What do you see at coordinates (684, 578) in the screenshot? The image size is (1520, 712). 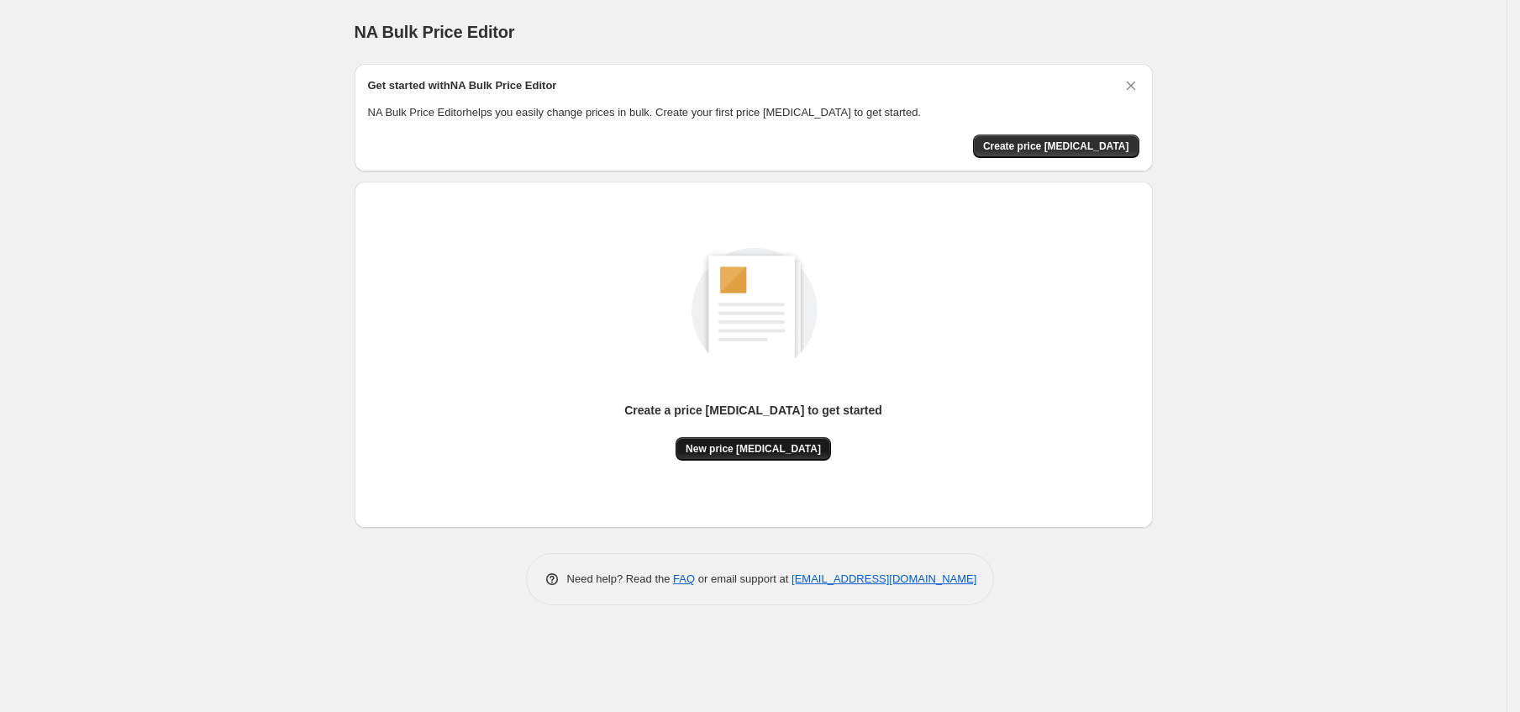 I see `a: FAQ` at bounding box center [684, 578].